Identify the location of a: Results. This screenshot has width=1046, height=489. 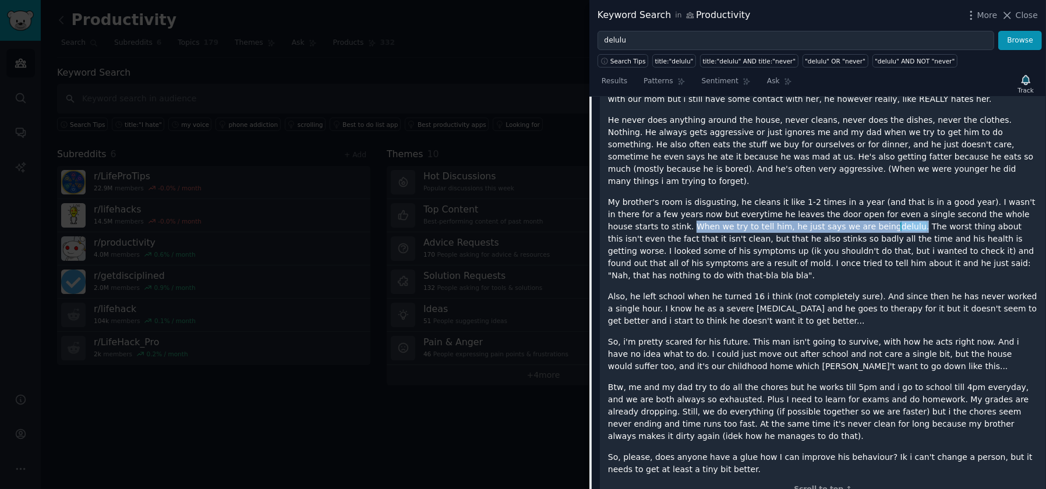
(615, 84).